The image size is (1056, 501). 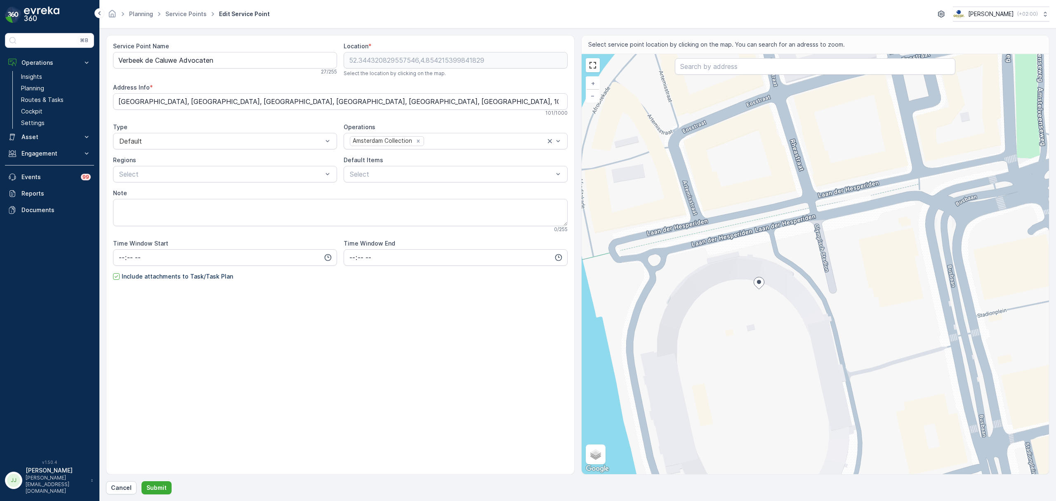 What do you see at coordinates (359, 127) in the screenshot?
I see `label: Operations` at bounding box center [359, 127].